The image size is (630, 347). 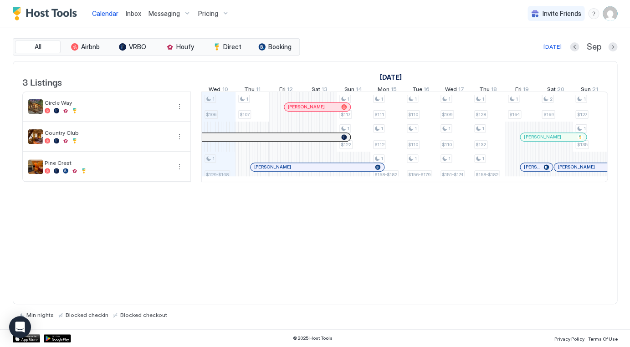 What do you see at coordinates (556, 90) in the screenshot?
I see `a: September 20, 2025` at bounding box center [556, 90].